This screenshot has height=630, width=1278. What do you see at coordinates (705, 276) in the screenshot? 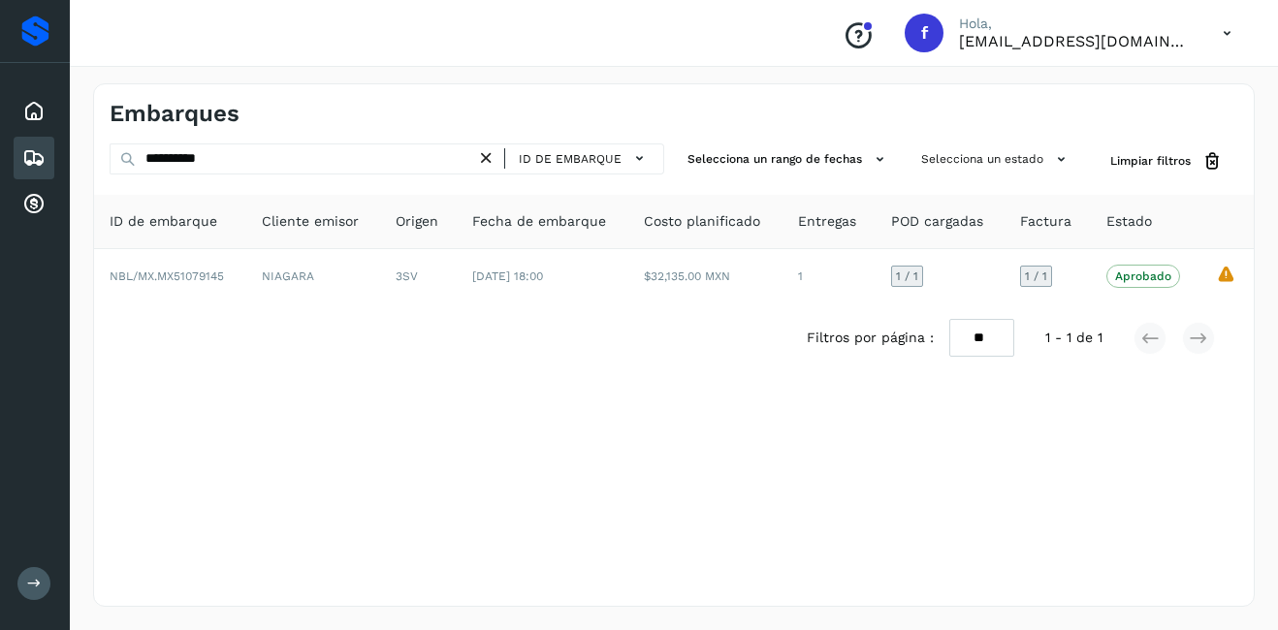
I see `td: $32,135.00 MXN` at bounding box center [705, 276].